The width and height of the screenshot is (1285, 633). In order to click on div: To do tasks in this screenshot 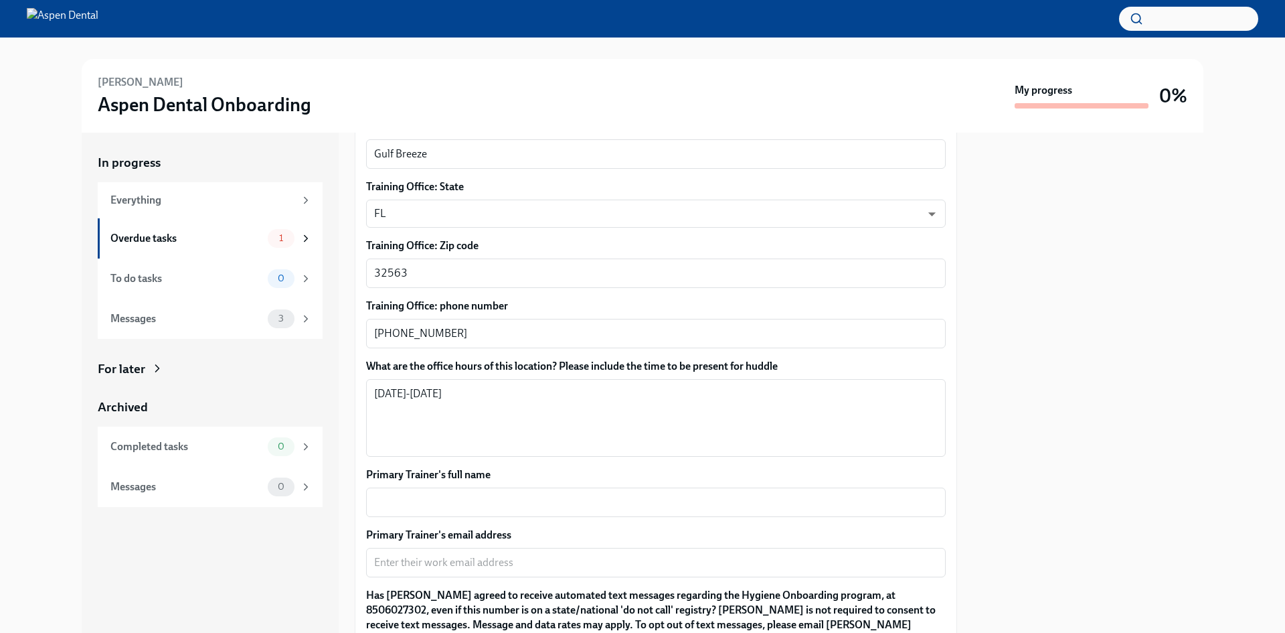, I will do `click(186, 278)`.